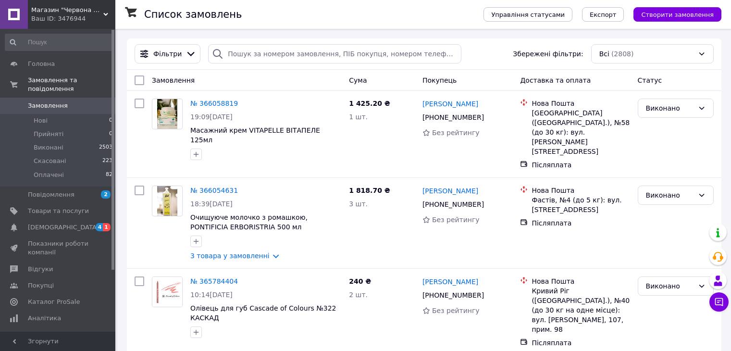 Image resolution: width=731 pixels, height=351 pixels. Describe the element at coordinates (106, 194) in the screenshot. I see `span: 2` at that location.